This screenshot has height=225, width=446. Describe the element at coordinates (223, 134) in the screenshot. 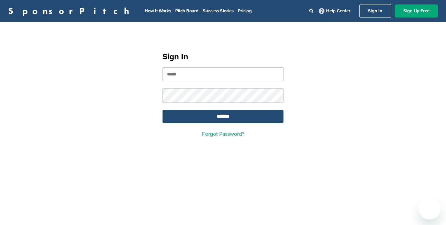

I see `a: Forgot Password?` at that location.